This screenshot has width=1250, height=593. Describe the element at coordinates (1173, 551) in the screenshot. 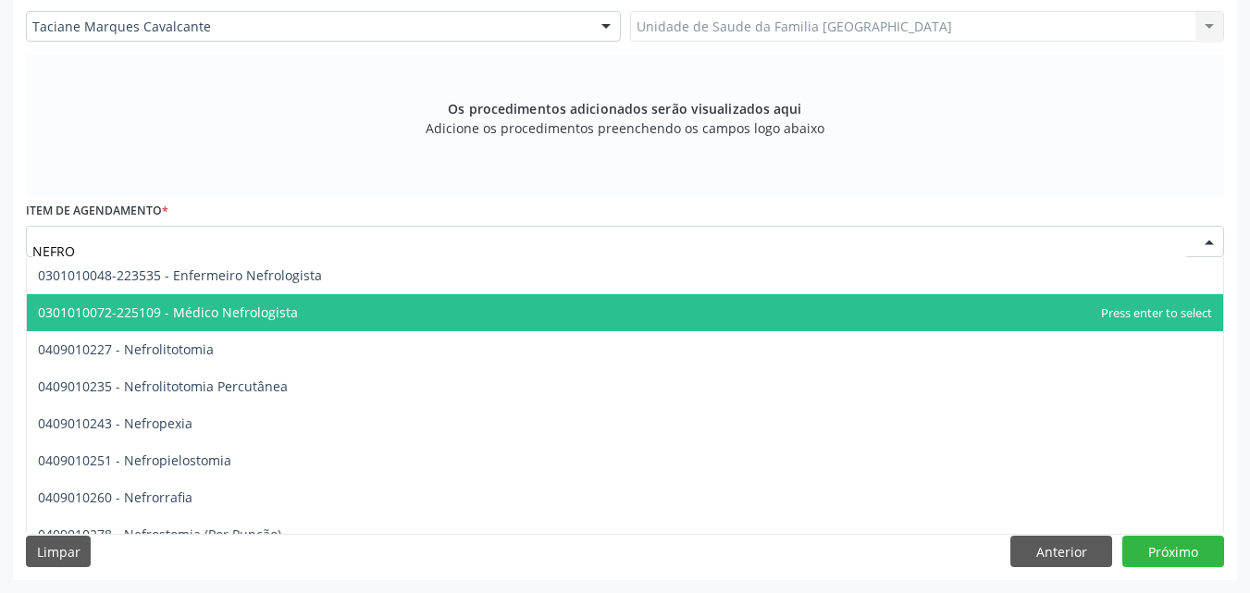

I see `button: Próximo` at that location.